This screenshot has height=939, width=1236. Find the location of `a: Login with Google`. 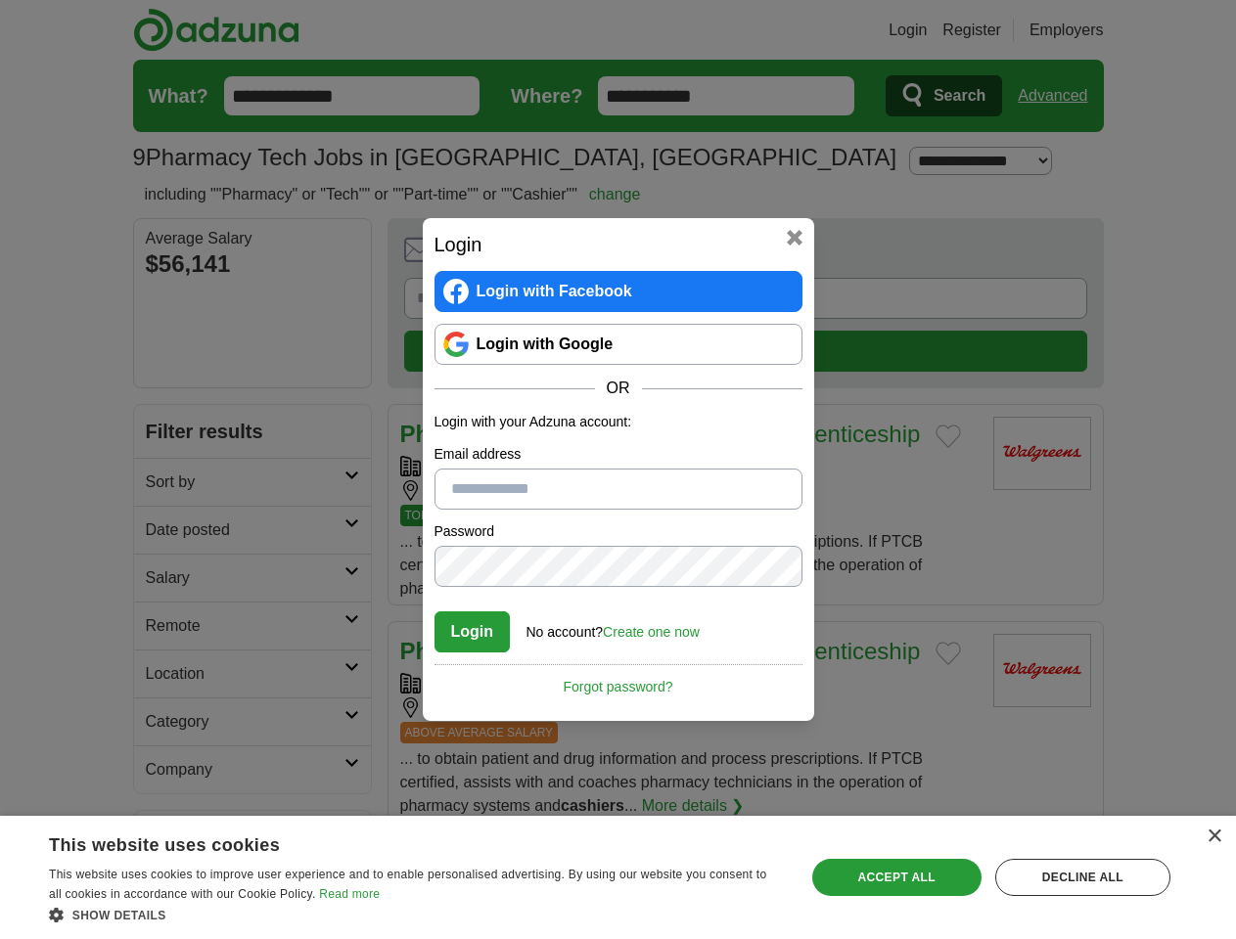

a: Login with Google is located at coordinates (618, 344).